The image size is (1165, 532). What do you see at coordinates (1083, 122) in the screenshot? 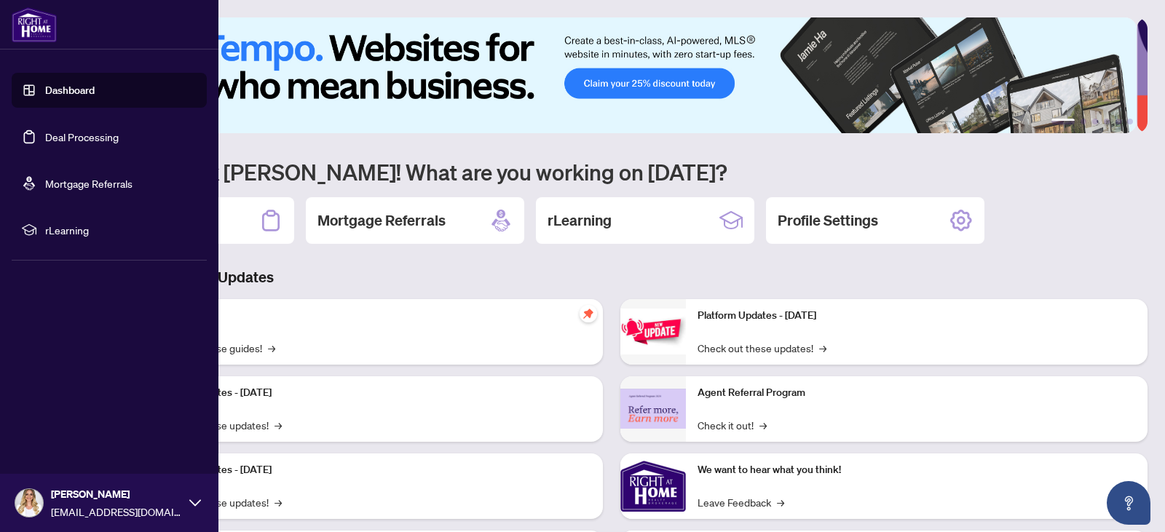
I see `button: 2` at bounding box center [1083, 122].